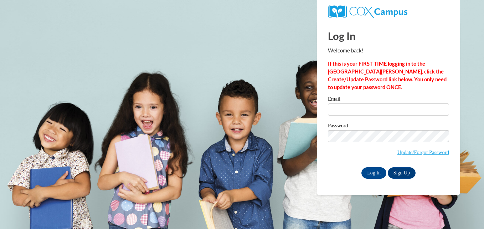 Image resolution: width=484 pixels, height=229 pixels. What do you see at coordinates (388, 127) in the screenshot?
I see `label: Password` at bounding box center [388, 127].